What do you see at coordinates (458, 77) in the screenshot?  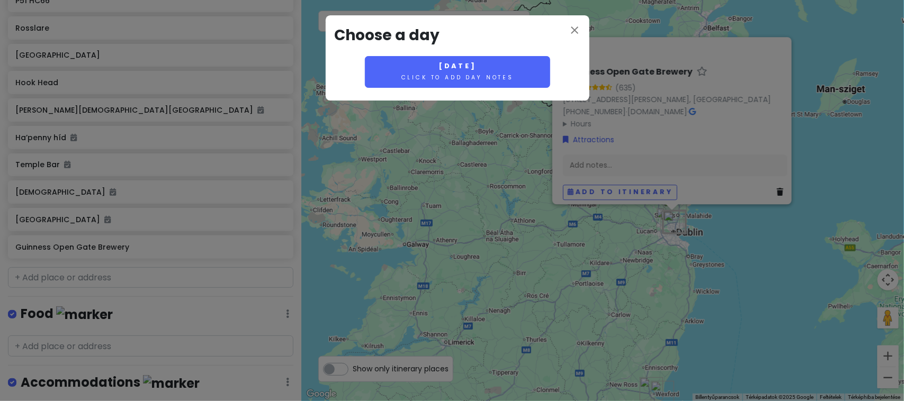 I see `small: Click to add day notes` at bounding box center [458, 77].